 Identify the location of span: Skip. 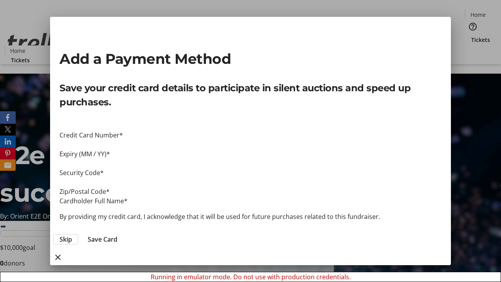
(66, 239).